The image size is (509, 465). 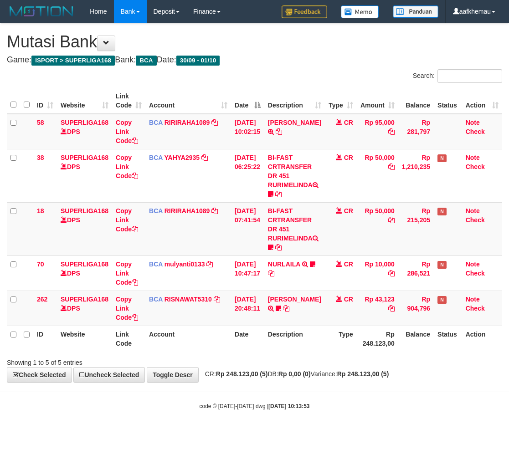 I want to click on a: mulyanti0133, so click(x=184, y=264).